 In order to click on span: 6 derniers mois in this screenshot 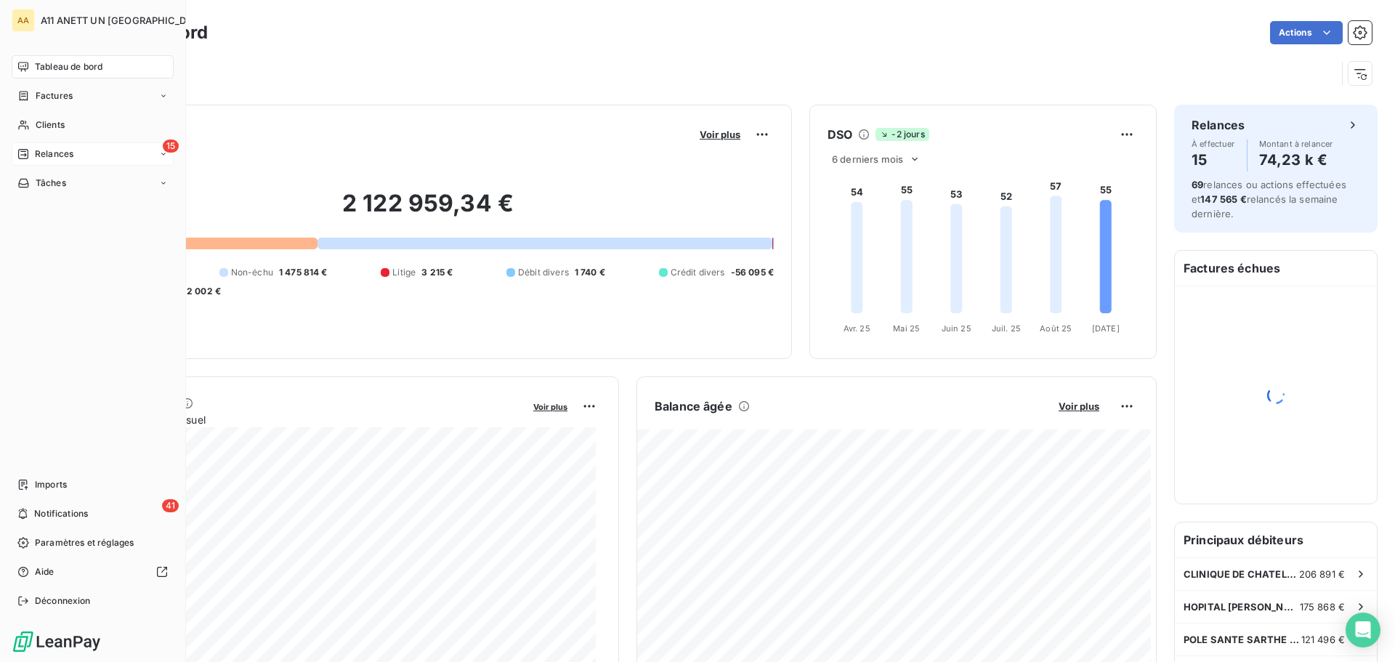, I will do `click(867, 159)`.